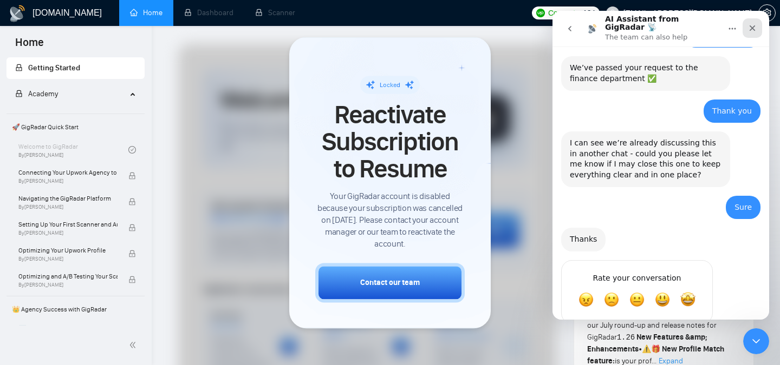 Image resolution: width=780 pixels, height=365 pixels. I want to click on button: Home, so click(180, 18).